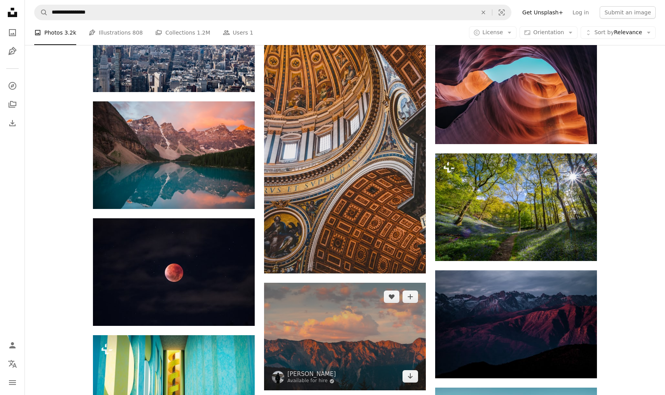 This screenshot has height=395, width=665. What do you see at coordinates (345, 152) in the screenshot?
I see `img: the ceiling of a building with a clock and paintings on it` at bounding box center [345, 152].